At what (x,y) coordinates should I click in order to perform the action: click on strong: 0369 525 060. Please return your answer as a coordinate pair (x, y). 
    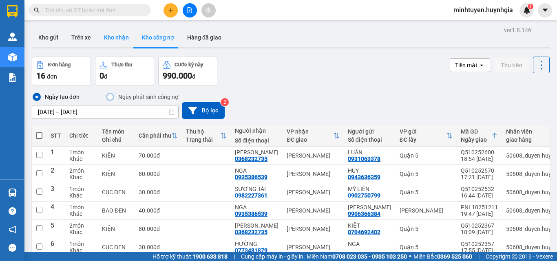
    Looking at the image, I should click on (455, 257).